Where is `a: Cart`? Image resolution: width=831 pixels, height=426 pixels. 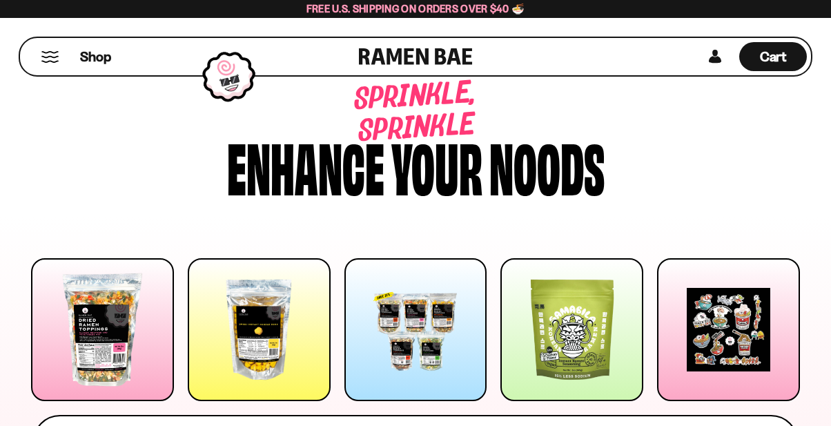 a: Cart is located at coordinates (773, 57).